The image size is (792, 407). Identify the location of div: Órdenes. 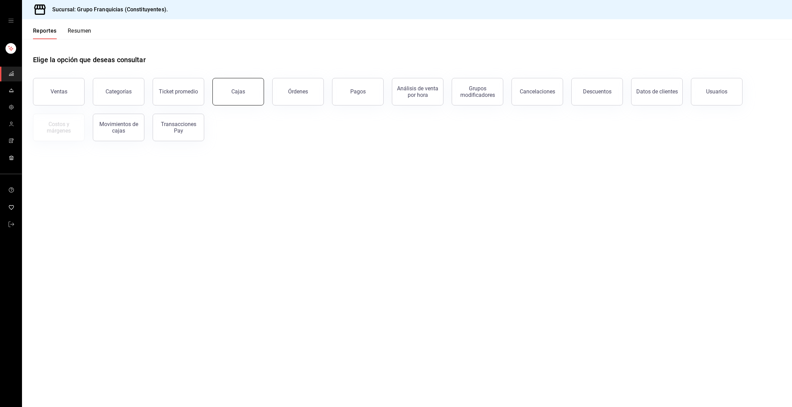
(298, 91).